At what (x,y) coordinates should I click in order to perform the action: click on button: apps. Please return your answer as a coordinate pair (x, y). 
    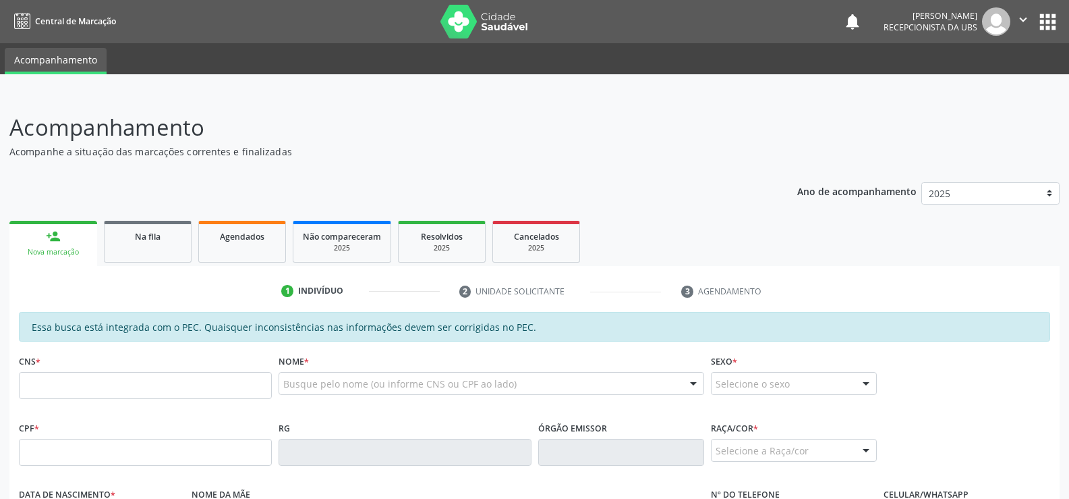
    Looking at the image, I should click on (1048, 22).